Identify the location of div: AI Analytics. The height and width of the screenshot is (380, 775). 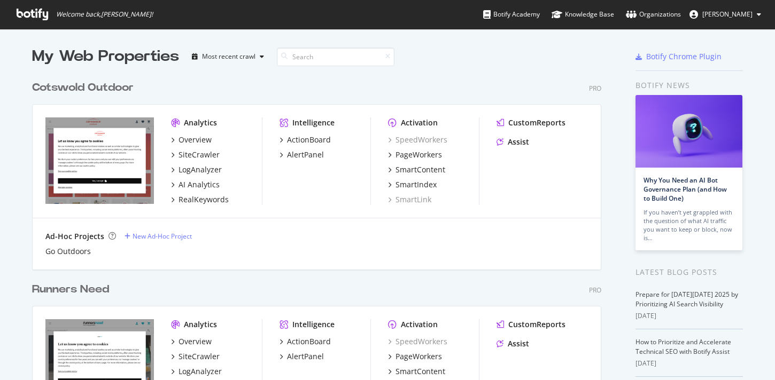
(199, 185).